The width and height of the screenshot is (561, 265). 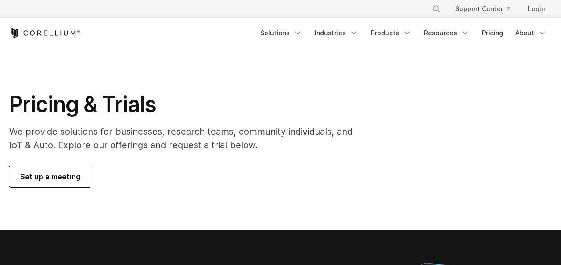 What do you see at coordinates (50, 177) in the screenshot?
I see `span: Set up a meeting` at bounding box center [50, 177].